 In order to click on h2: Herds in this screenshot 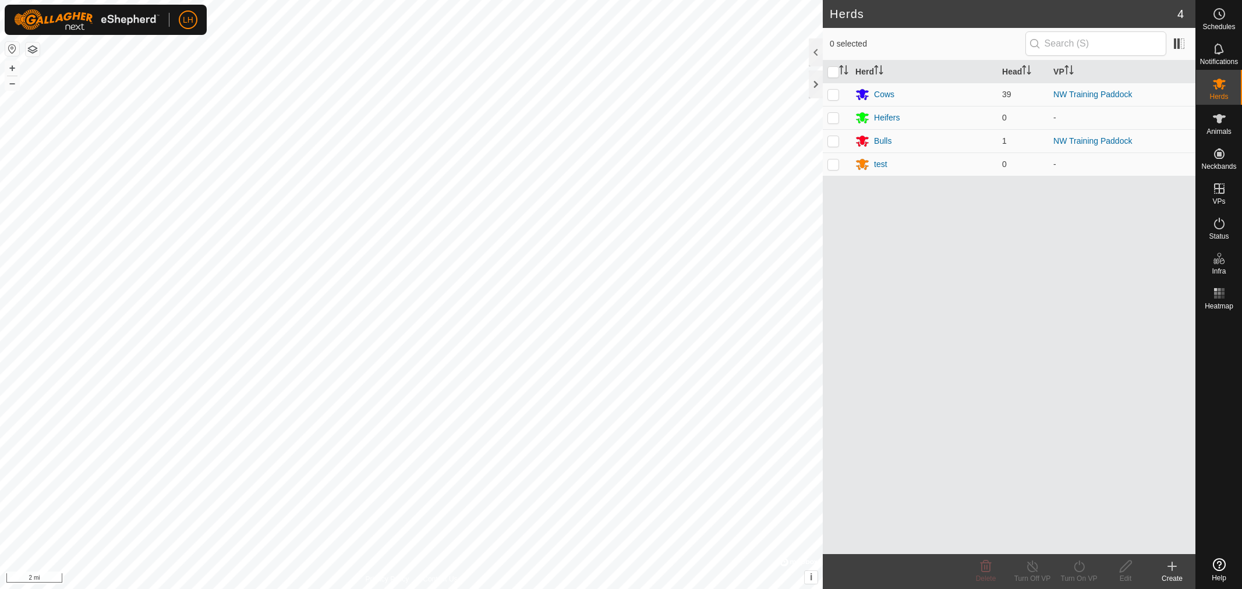, I will do `click(1003, 14)`.